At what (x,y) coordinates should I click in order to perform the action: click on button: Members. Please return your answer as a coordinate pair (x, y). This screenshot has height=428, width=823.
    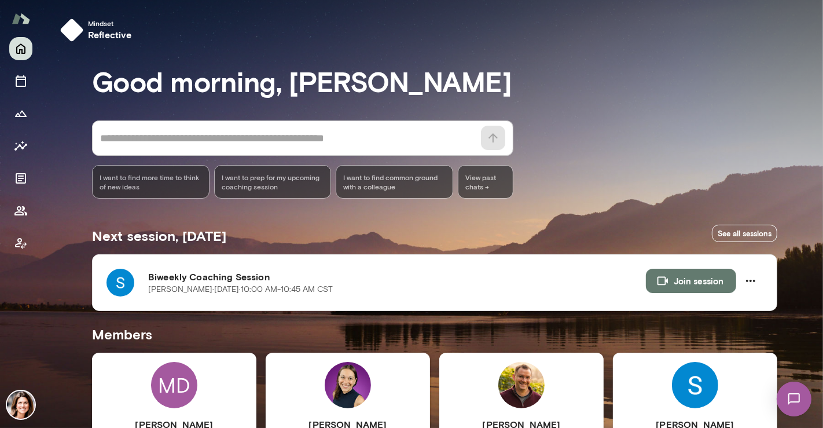
    Looking at the image, I should click on (21, 211).